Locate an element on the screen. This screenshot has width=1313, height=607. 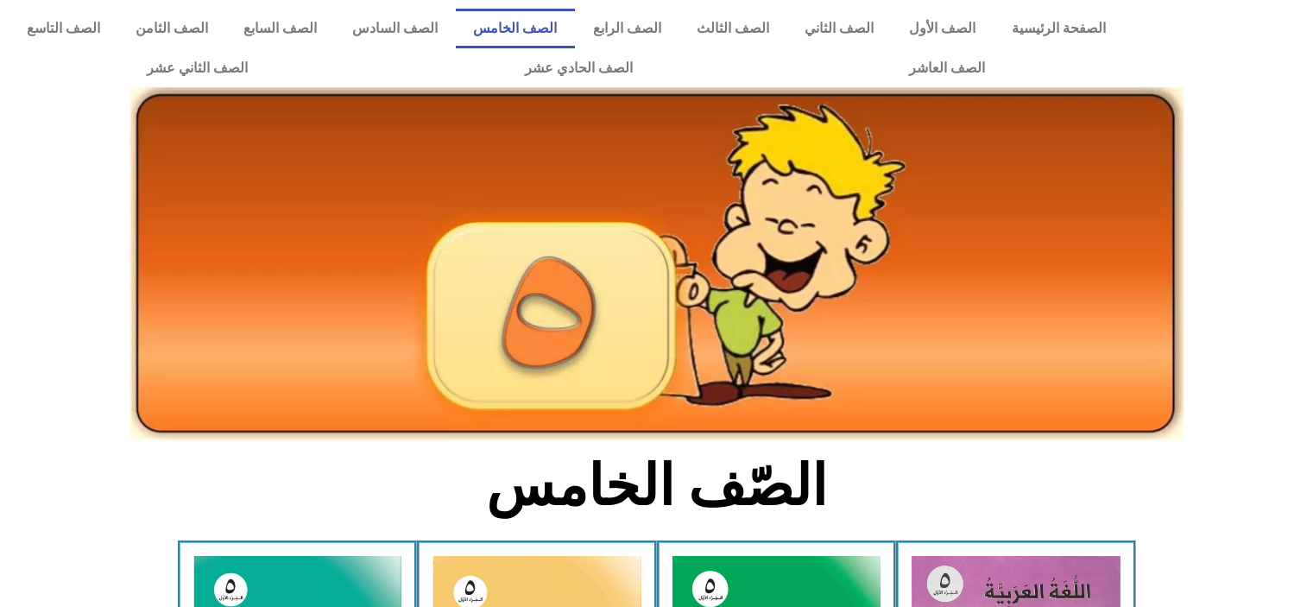
a: الصف الرابع is located at coordinates (627, 28).